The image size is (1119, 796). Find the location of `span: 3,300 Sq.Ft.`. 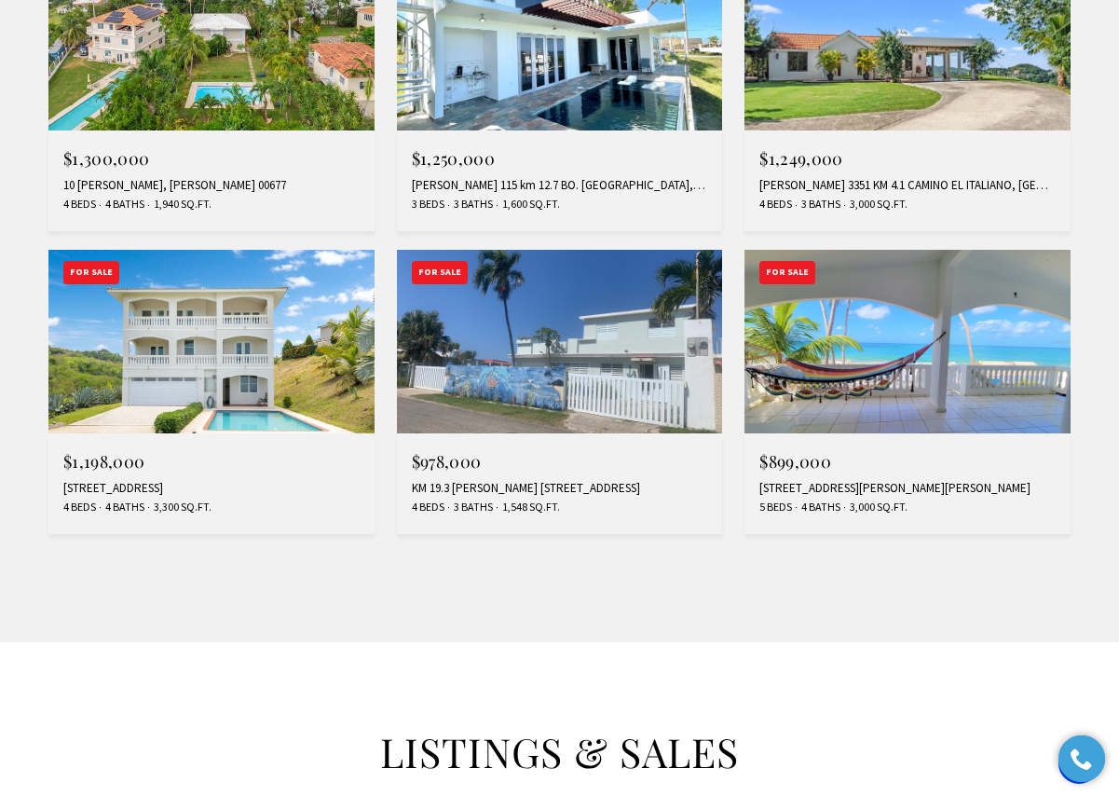

span: 3,300 Sq.Ft. is located at coordinates (180, 507).